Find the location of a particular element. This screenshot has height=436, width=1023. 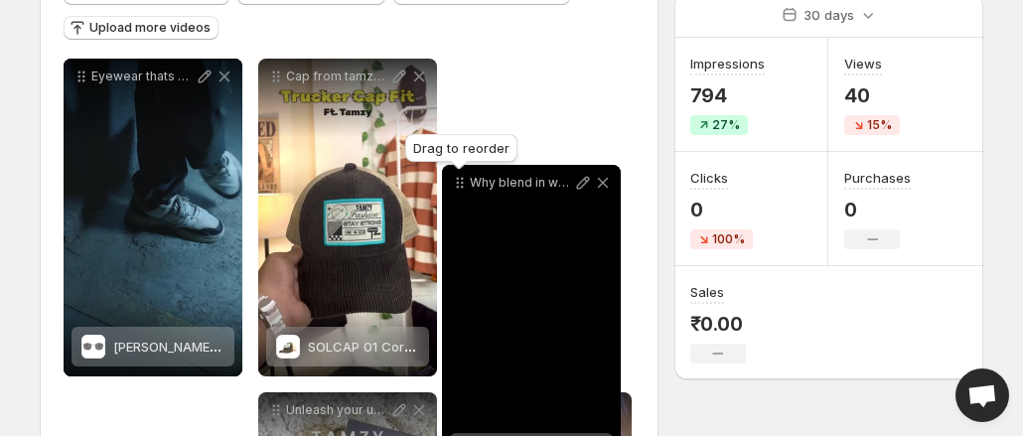

p: 30 days is located at coordinates (829, 15).